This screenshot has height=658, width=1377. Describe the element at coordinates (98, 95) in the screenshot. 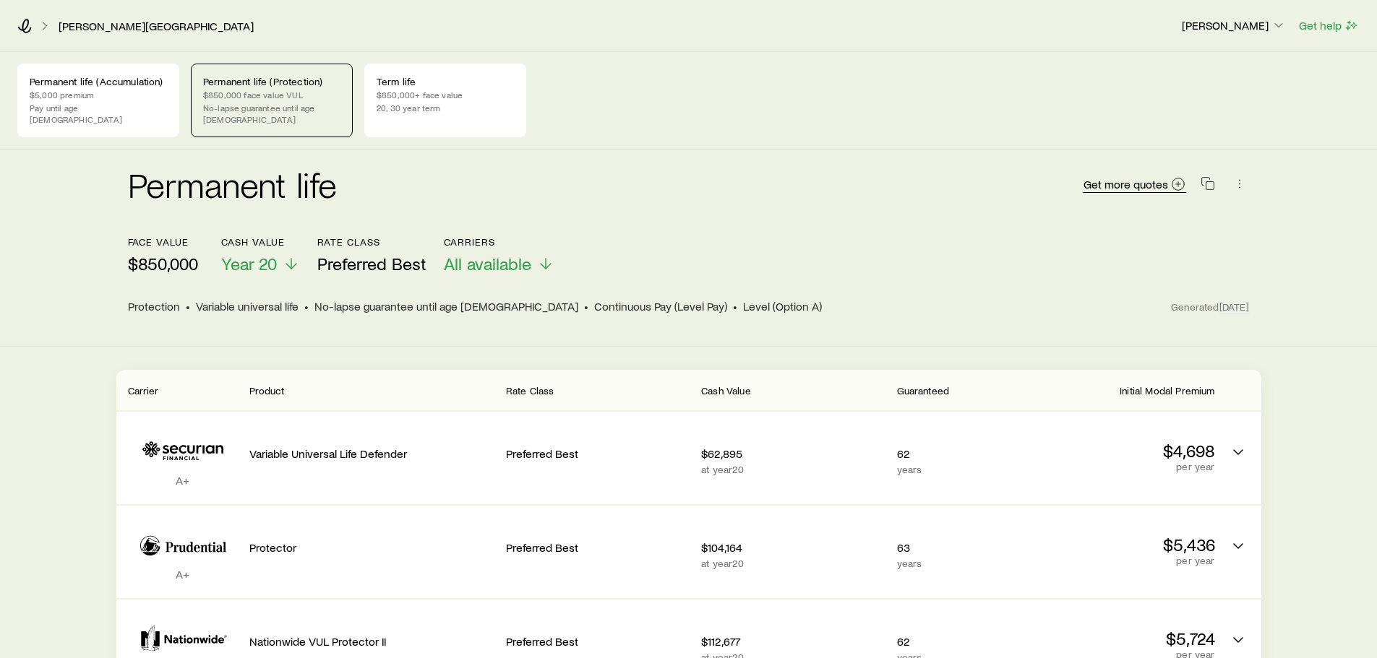

I see `p: $5,000 premium` at that location.